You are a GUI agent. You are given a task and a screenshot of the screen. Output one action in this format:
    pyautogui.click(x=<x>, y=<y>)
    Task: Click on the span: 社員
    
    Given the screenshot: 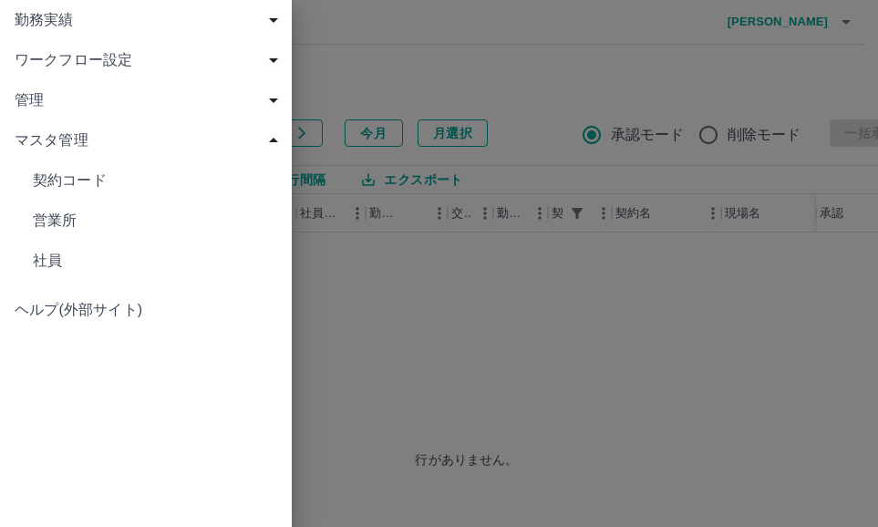 What is the action you would take?
    pyautogui.click(x=155, y=261)
    